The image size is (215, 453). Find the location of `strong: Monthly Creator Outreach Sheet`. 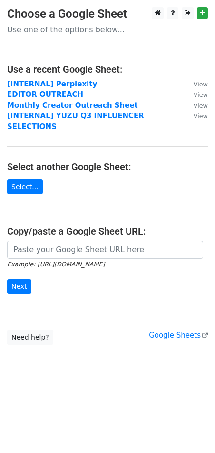

strong: Monthly Creator Outreach Sheet is located at coordinates (72, 105).